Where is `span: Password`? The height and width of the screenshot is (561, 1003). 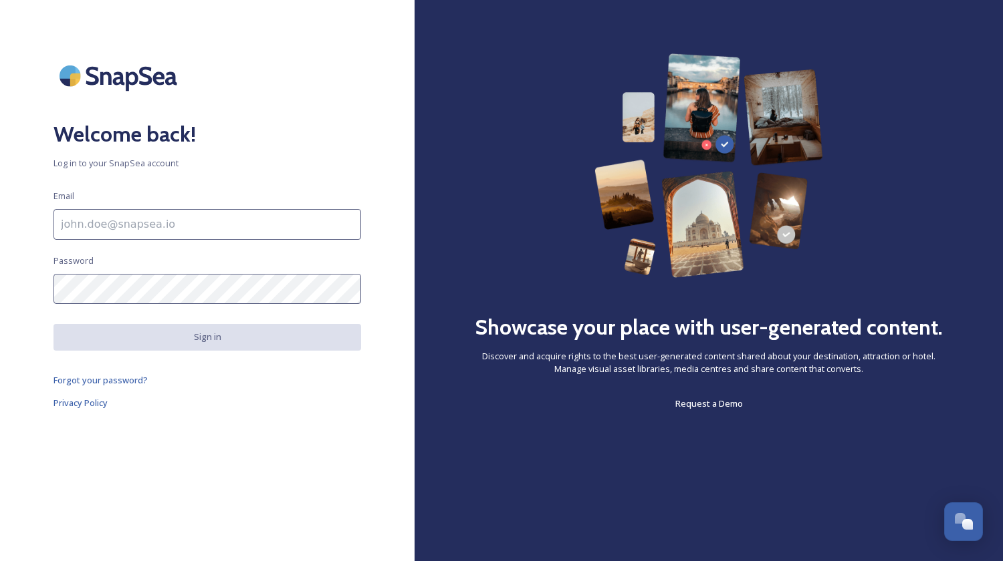 span: Password is located at coordinates (74, 261).